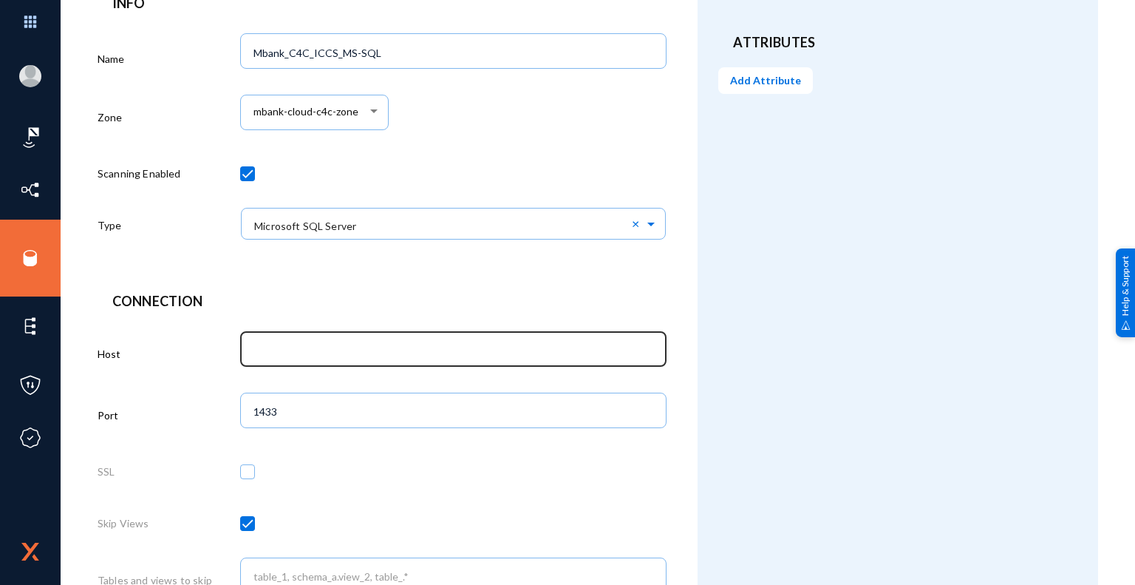 Image resolution: width=1135 pixels, height=585 pixels. Describe the element at coordinates (30, 190) in the screenshot. I see `img: icon-inventory.svg` at that location.